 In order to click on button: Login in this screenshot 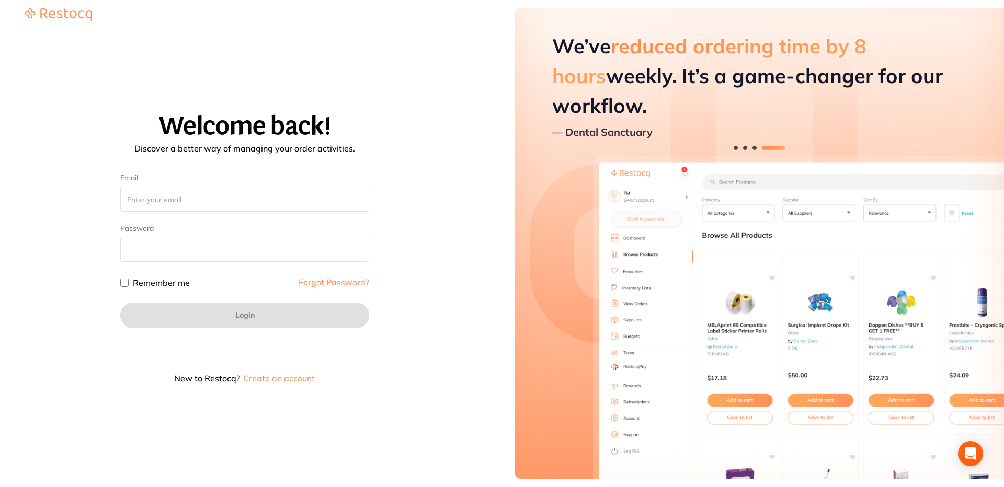, I will do `click(245, 315)`.